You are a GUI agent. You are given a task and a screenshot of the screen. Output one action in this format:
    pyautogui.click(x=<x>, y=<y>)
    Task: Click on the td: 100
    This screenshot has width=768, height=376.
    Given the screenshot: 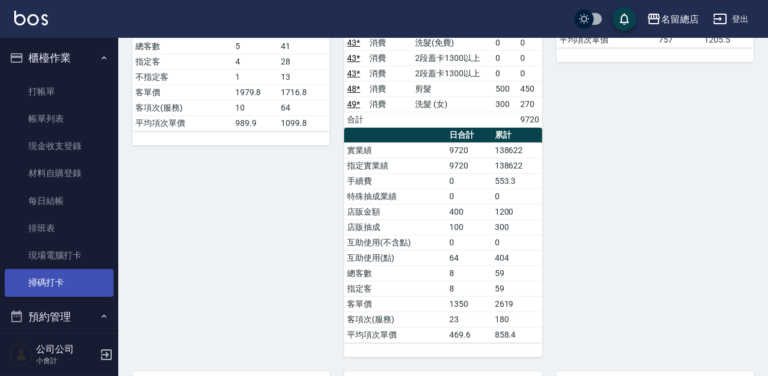 What is the action you would take?
    pyautogui.click(x=469, y=227)
    